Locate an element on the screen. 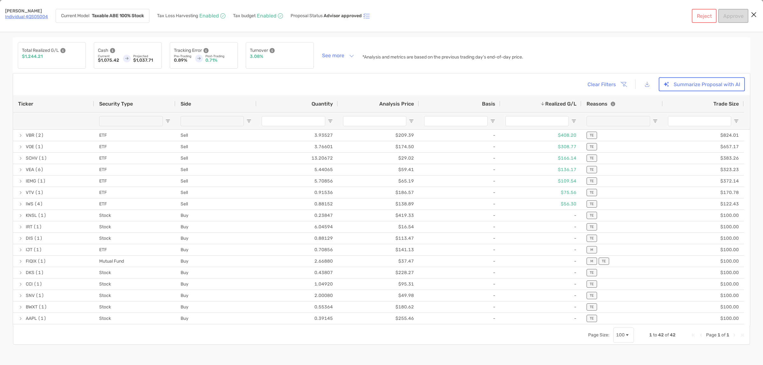 The height and width of the screenshot is (365, 763). div: $49.98 is located at coordinates (378, 295).